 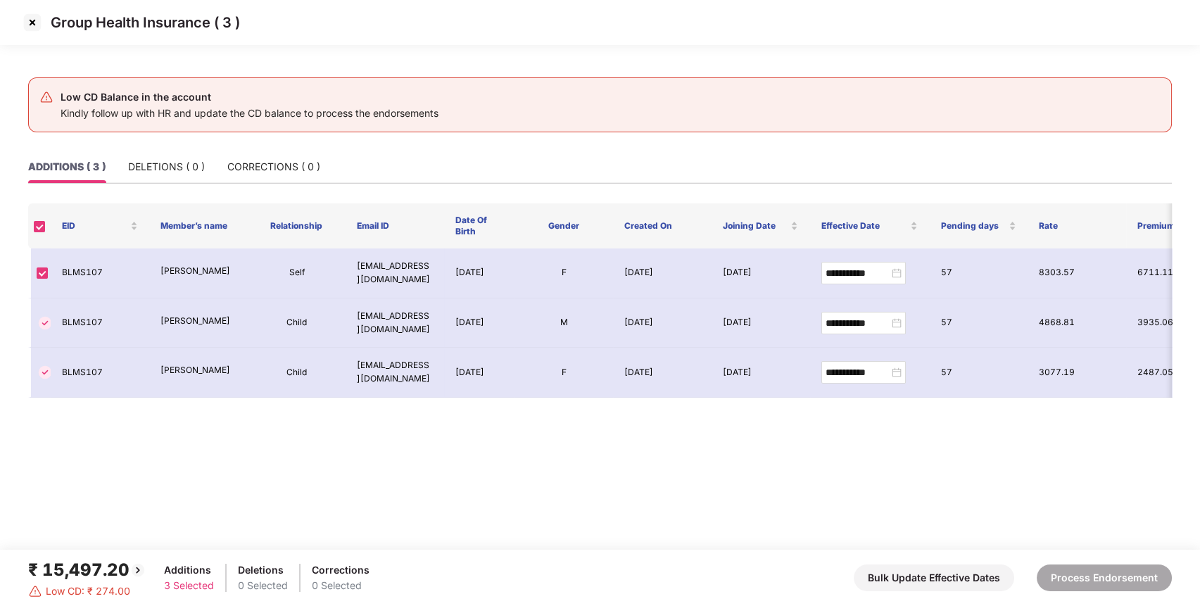 What do you see at coordinates (1105, 578) in the screenshot?
I see `button: Process Endorsement` at bounding box center [1105, 578].